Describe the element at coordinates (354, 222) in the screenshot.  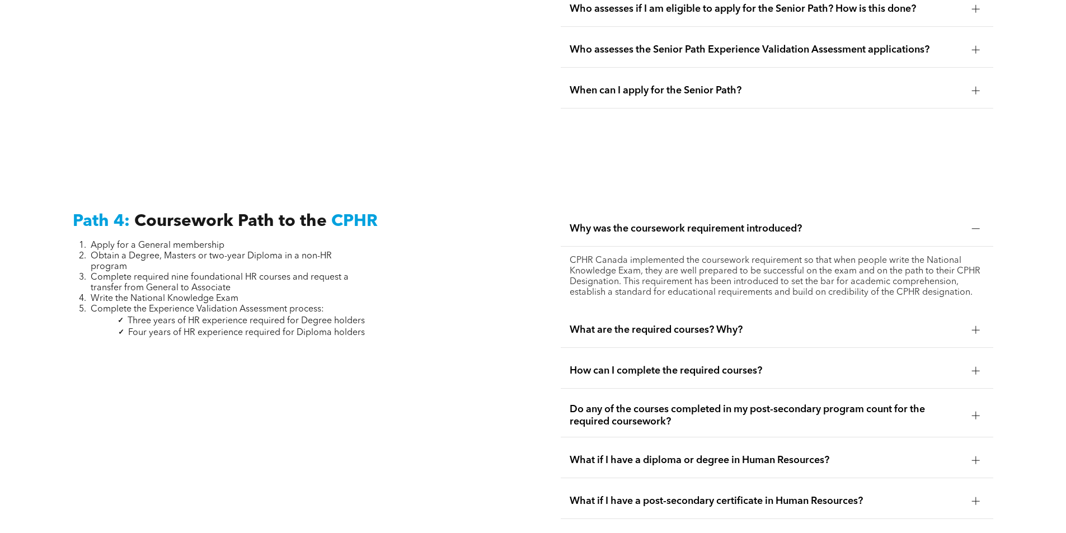
I see `span: CPHR` at that location.